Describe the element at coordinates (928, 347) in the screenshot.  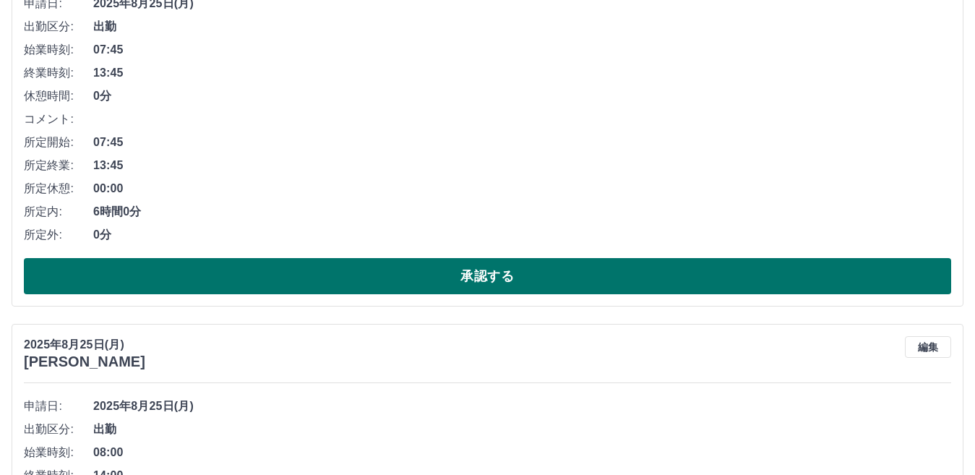
I see `button: 編集` at that location.